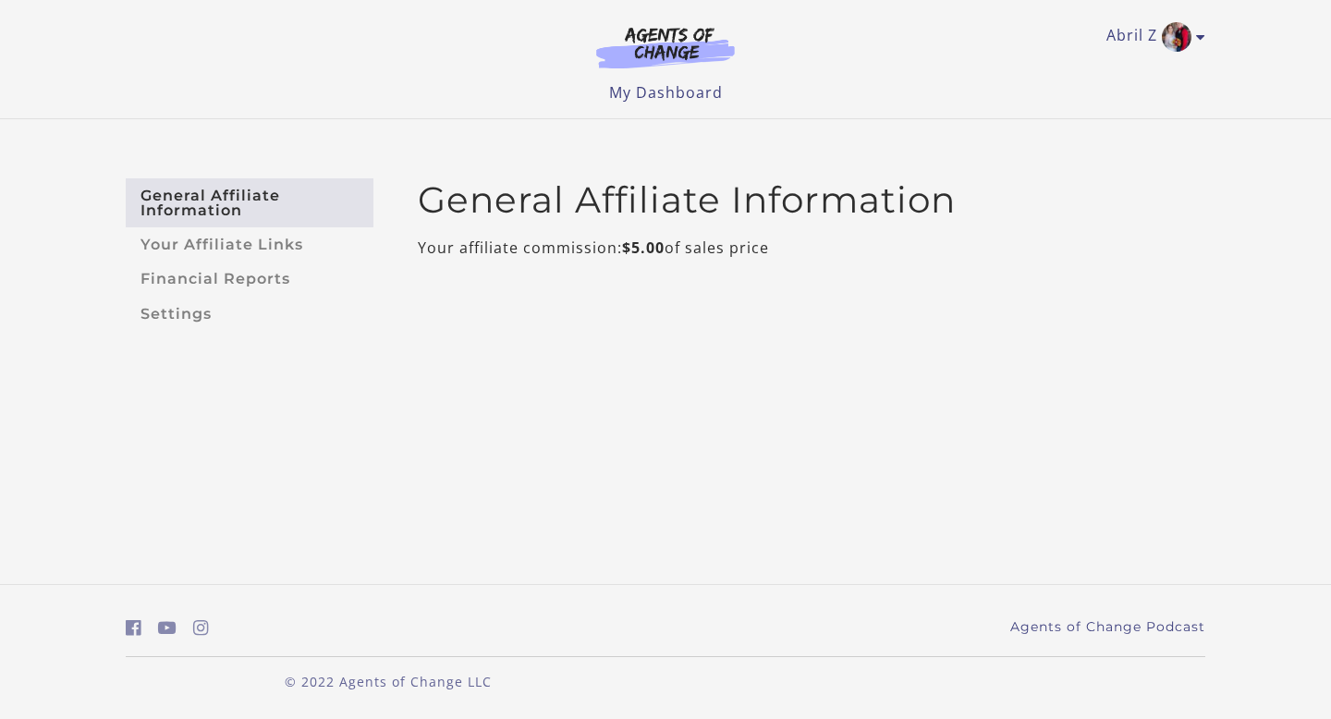 The height and width of the screenshot is (719, 1331). I want to click on i: https://www.instagram.com/agentsofchangeprep/ (Open in a new window), so click(201, 627).